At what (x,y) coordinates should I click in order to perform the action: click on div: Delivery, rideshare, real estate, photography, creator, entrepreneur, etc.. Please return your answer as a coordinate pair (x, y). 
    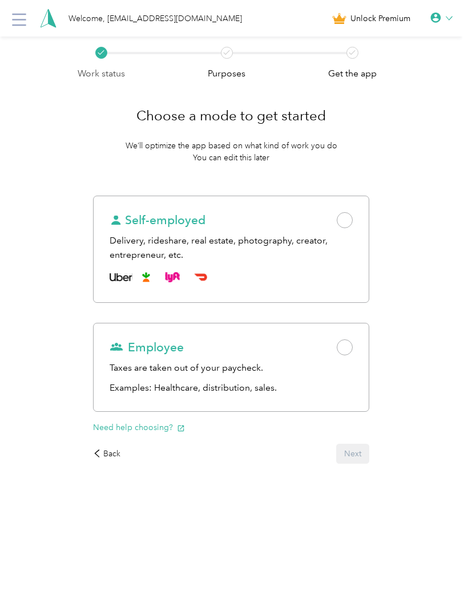
    Looking at the image, I should click on (231, 248).